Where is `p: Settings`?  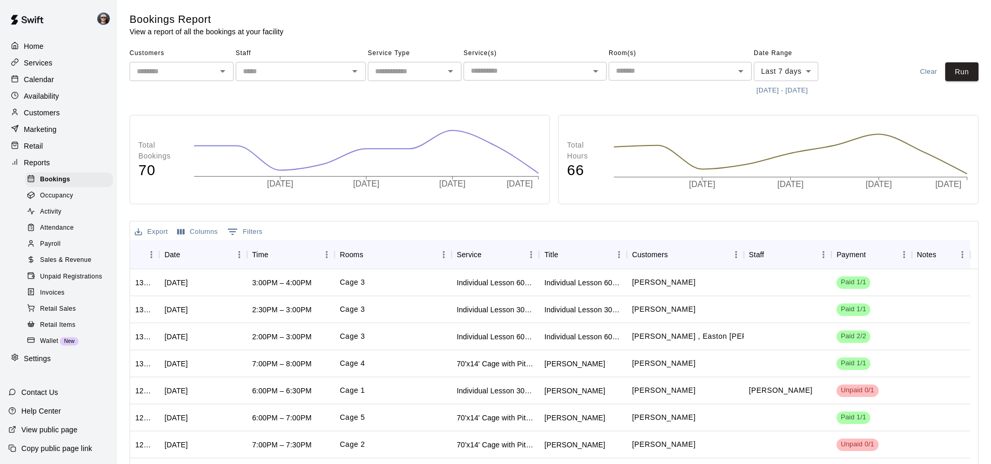 p: Settings is located at coordinates (37, 359).